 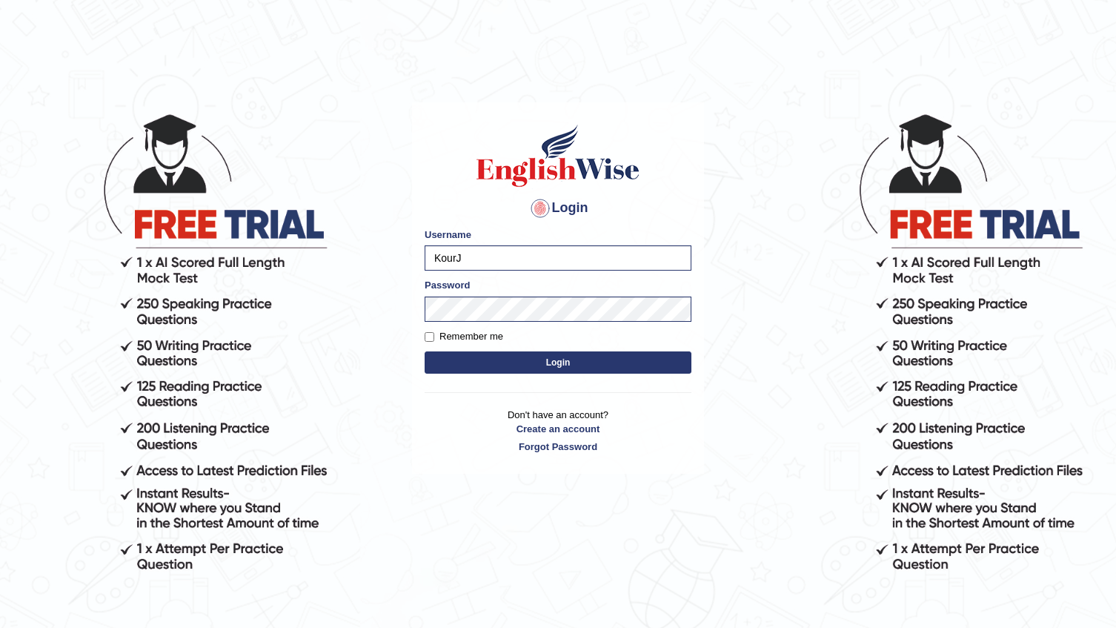 What do you see at coordinates (429, 337) in the screenshot?
I see `input: Remember me` at bounding box center [429, 337].